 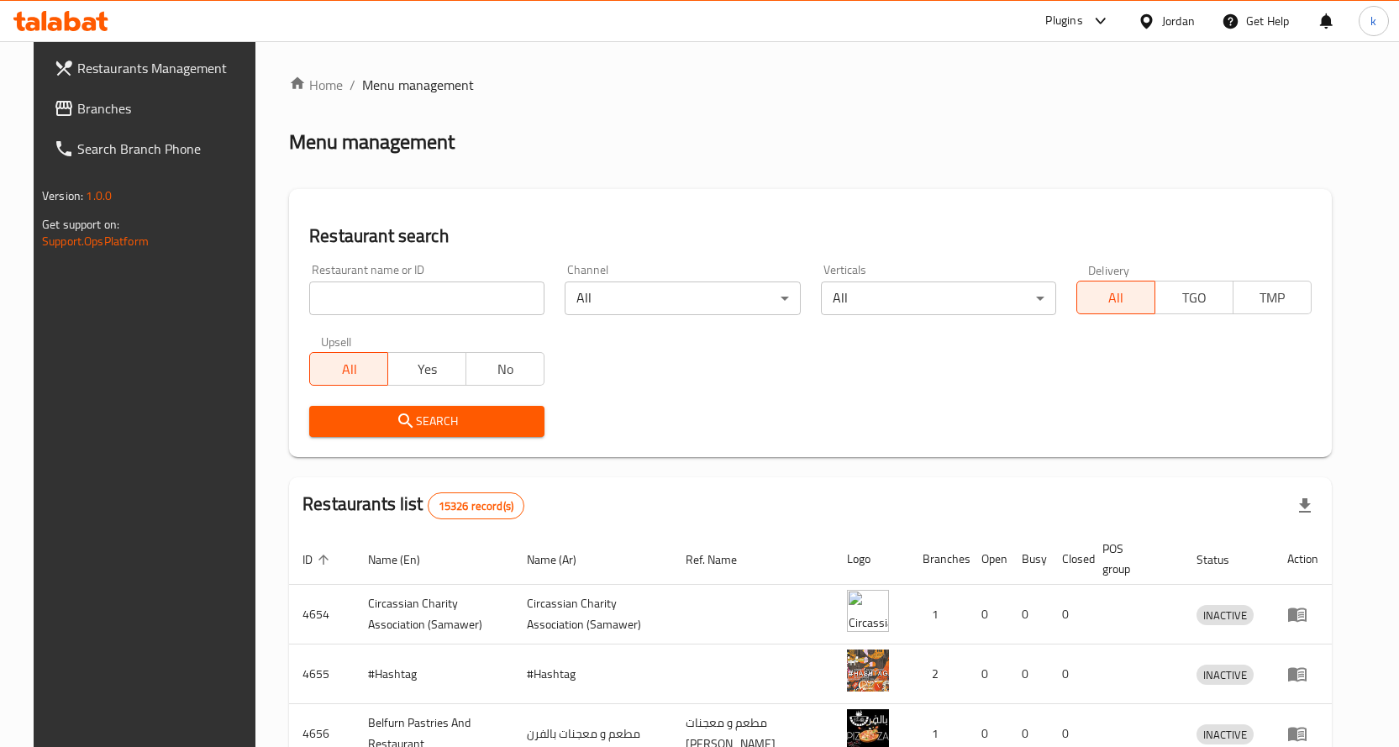 What do you see at coordinates (427, 421) in the screenshot?
I see `button: Search` at bounding box center [427, 421].